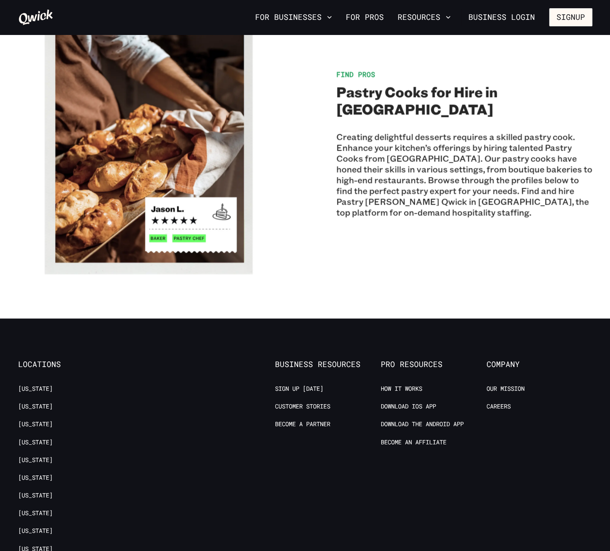 The height and width of the screenshot is (551, 610). Describe the element at coordinates (502, 17) in the screenshot. I see `a: Business Login` at that location.